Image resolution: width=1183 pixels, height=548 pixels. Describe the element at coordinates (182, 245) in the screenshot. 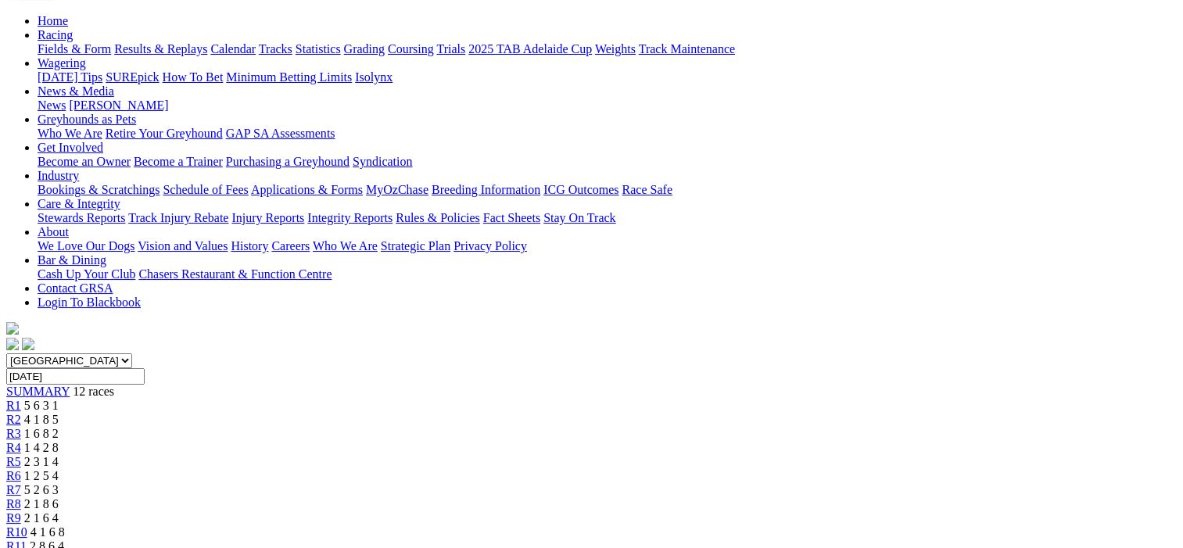

I see `a: Vision and Values` at that location.